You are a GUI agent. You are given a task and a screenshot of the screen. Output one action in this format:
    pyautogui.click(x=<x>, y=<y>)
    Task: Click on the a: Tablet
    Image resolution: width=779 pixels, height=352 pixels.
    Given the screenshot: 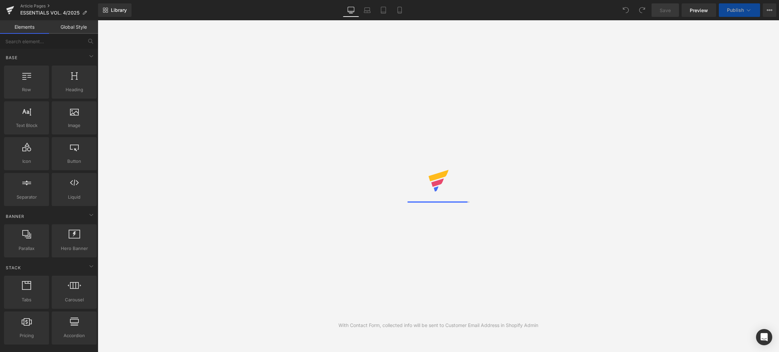 What is the action you would take?
    pyautogui.click(x=383, y=10)
    